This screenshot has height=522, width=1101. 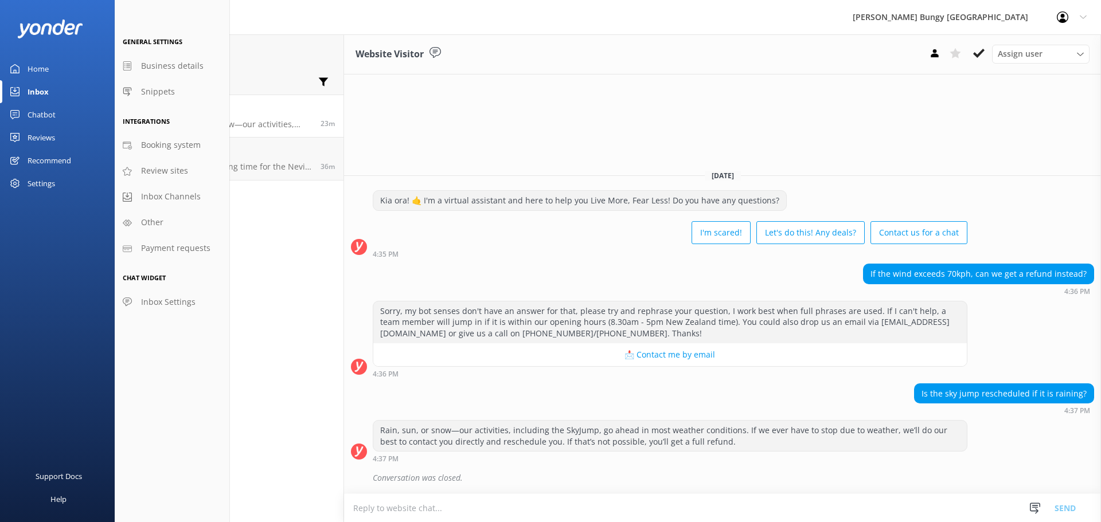 I want to click on div: Home, so click(x=38, y=69).